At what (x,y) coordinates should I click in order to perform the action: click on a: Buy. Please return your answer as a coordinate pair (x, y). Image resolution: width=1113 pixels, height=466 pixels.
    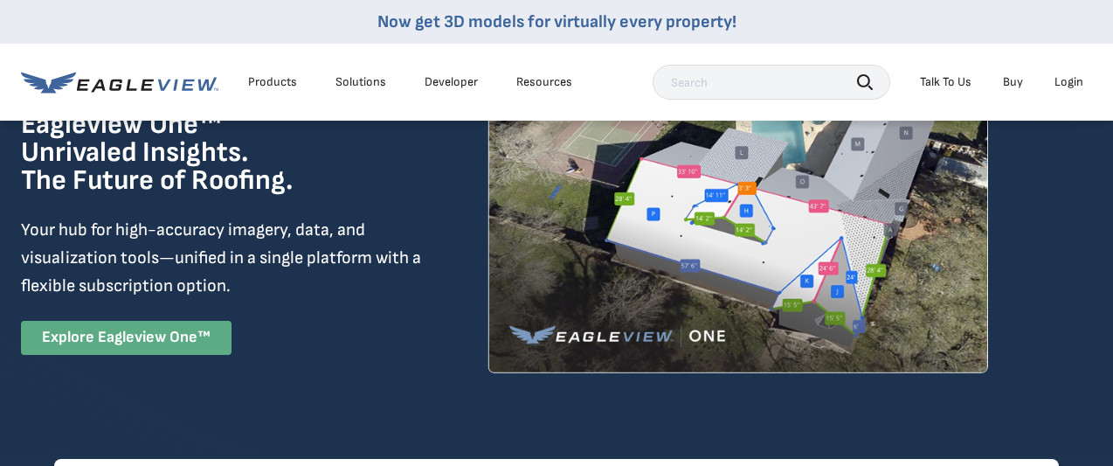
    Looking at the image, I should click on (1013, 82).